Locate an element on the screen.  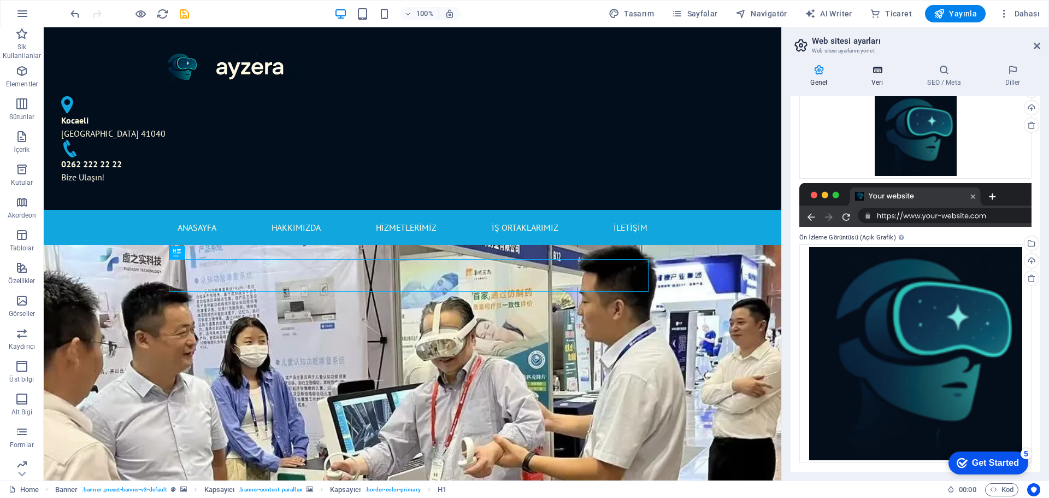
i: Kaydet (Ctrl+S) is located at coordinates (184, 14).